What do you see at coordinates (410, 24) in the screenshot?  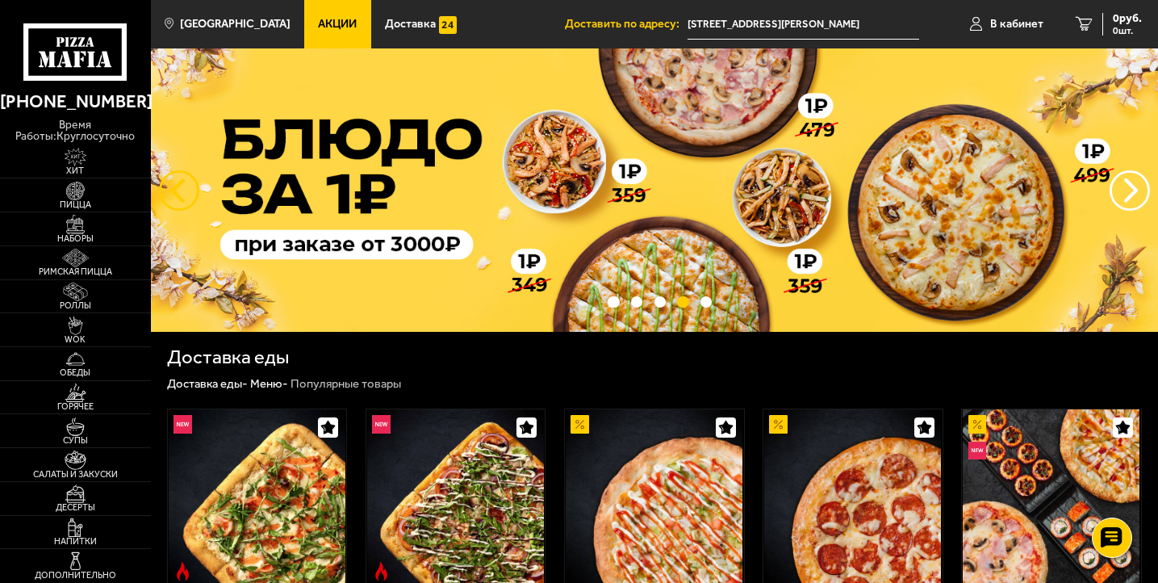 I see `span: Доставка` at bounding box center [410, 24].